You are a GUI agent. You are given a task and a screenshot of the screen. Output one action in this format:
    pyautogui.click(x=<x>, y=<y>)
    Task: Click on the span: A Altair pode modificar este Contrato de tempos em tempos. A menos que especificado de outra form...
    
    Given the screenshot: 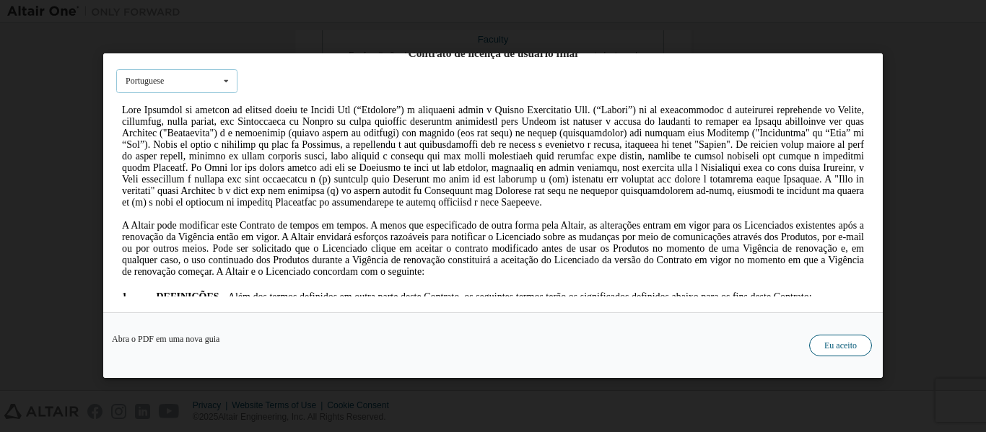 What is the action you would take?
    pyautogui.click(x=377, y=147)
    